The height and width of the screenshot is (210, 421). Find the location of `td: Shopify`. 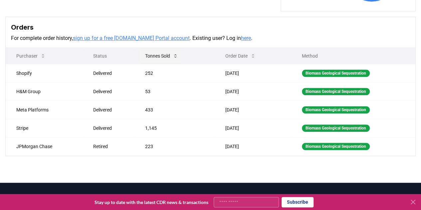

td: Shopify is located at coordinates (44, 73).